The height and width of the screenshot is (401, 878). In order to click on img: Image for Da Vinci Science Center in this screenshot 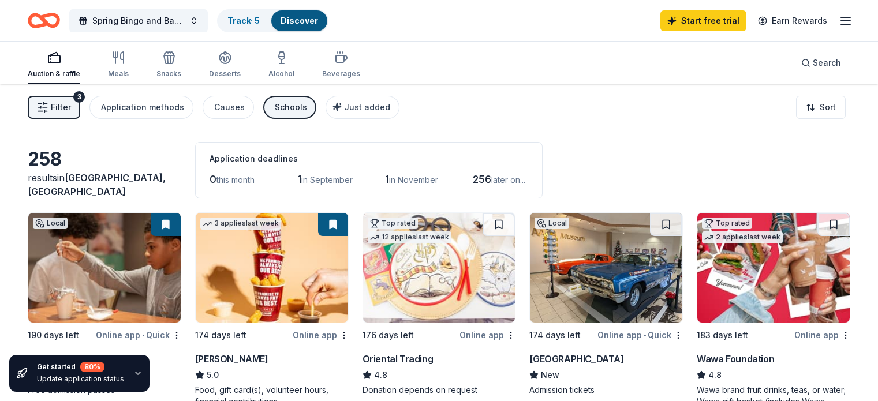, I will do `click(104, 268)`.